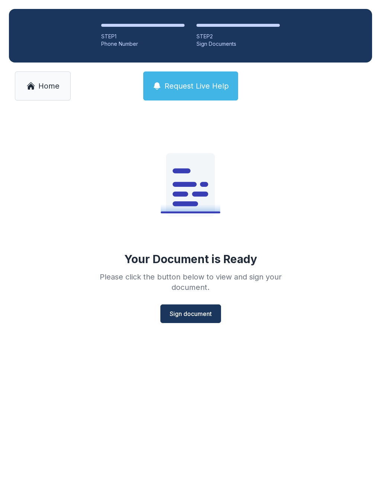 The height and width of the screenshot is (492, 381). Describe the element at coordinates (191, 282) in the screenshot. I see `div: Please click the button below to view and sign your document.` at that location.